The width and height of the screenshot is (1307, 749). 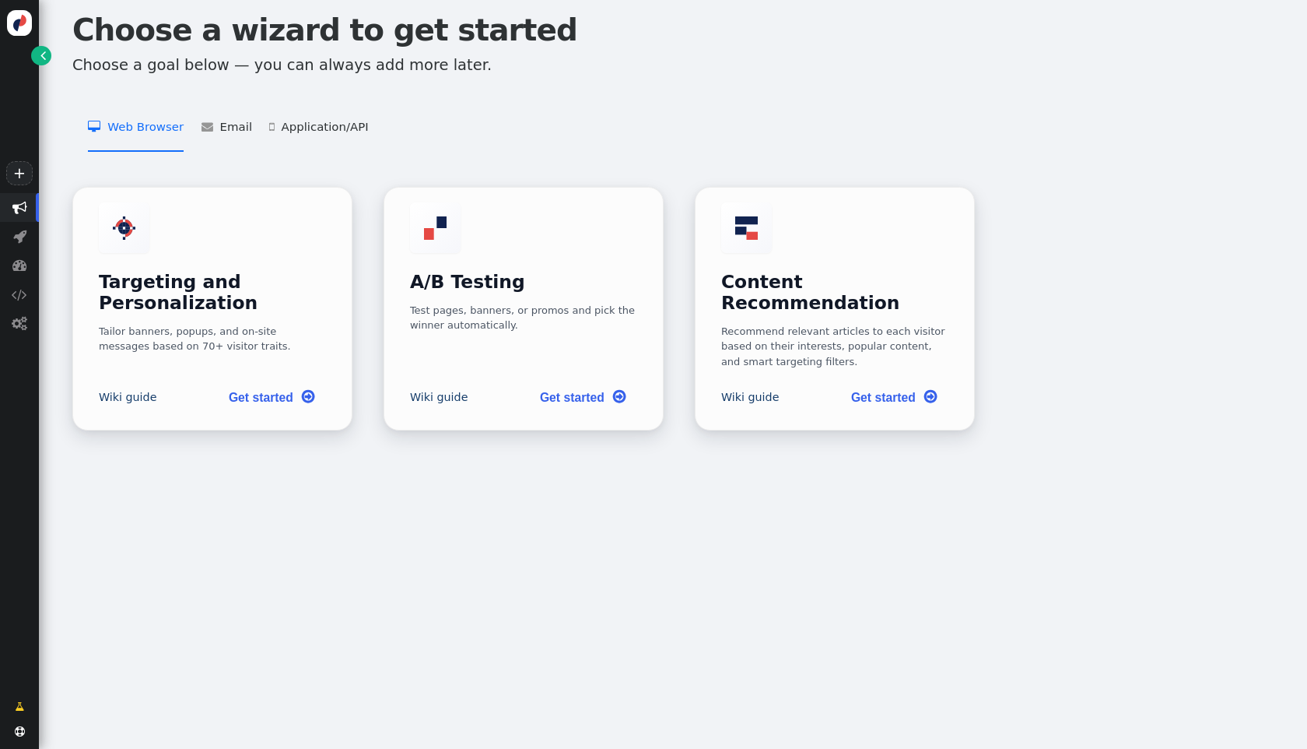 What do you see at coordinates (19, 23) in the screenshot?
I see `img: logo-icon.svg` at bounding box center [19, 23].